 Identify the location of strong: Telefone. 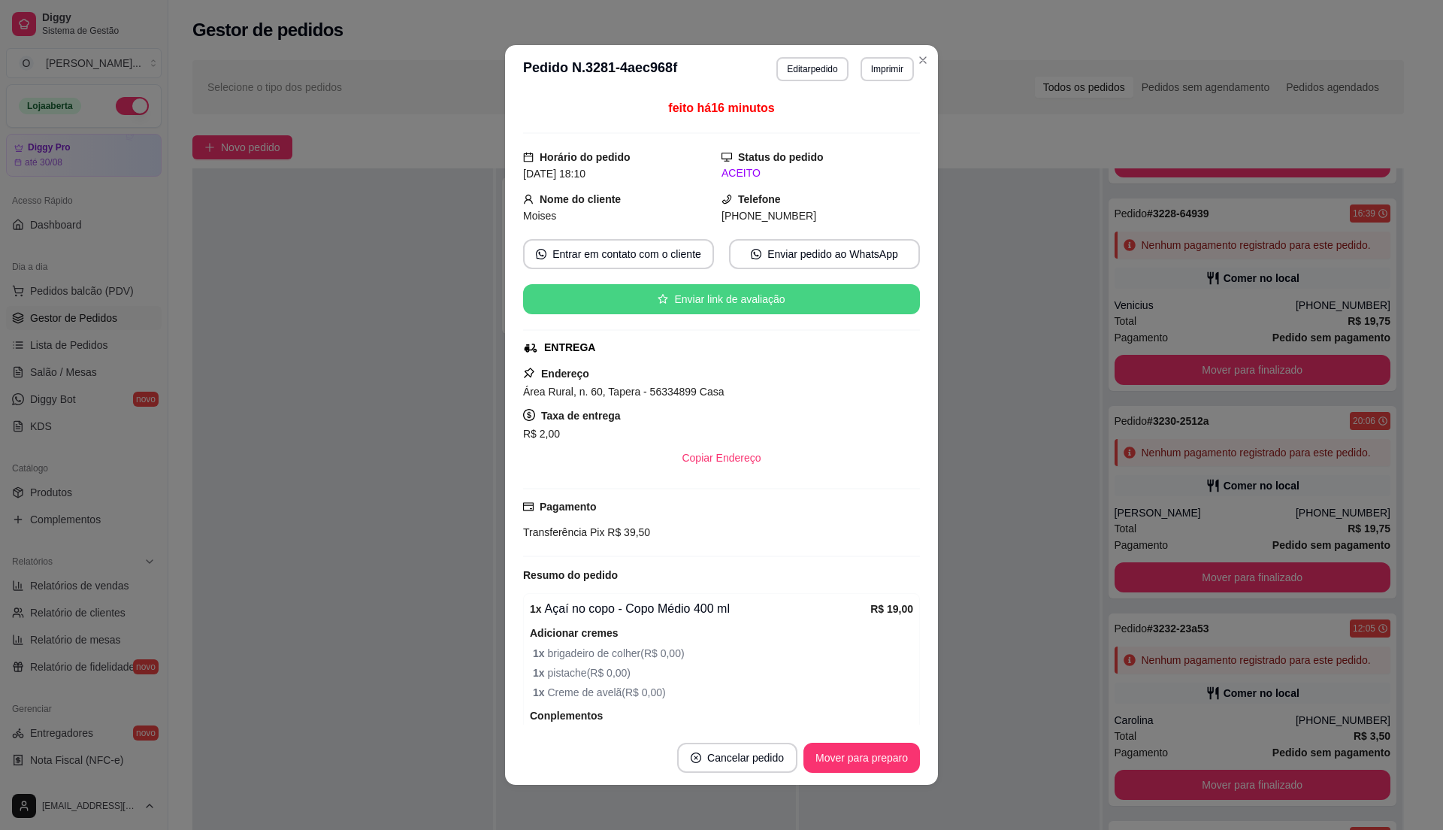
(759, 199).